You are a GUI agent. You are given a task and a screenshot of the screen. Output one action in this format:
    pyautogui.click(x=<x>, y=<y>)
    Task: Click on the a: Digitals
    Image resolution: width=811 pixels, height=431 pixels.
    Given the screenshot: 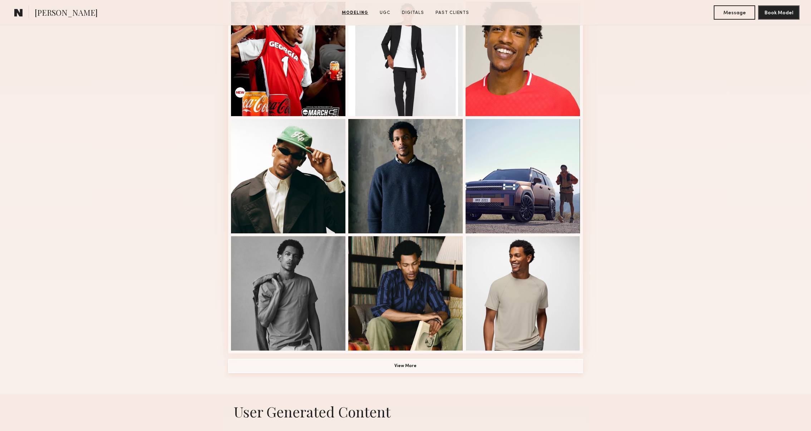 What is the action you would take?
    pyautogui.click(x=413, y=13)
    